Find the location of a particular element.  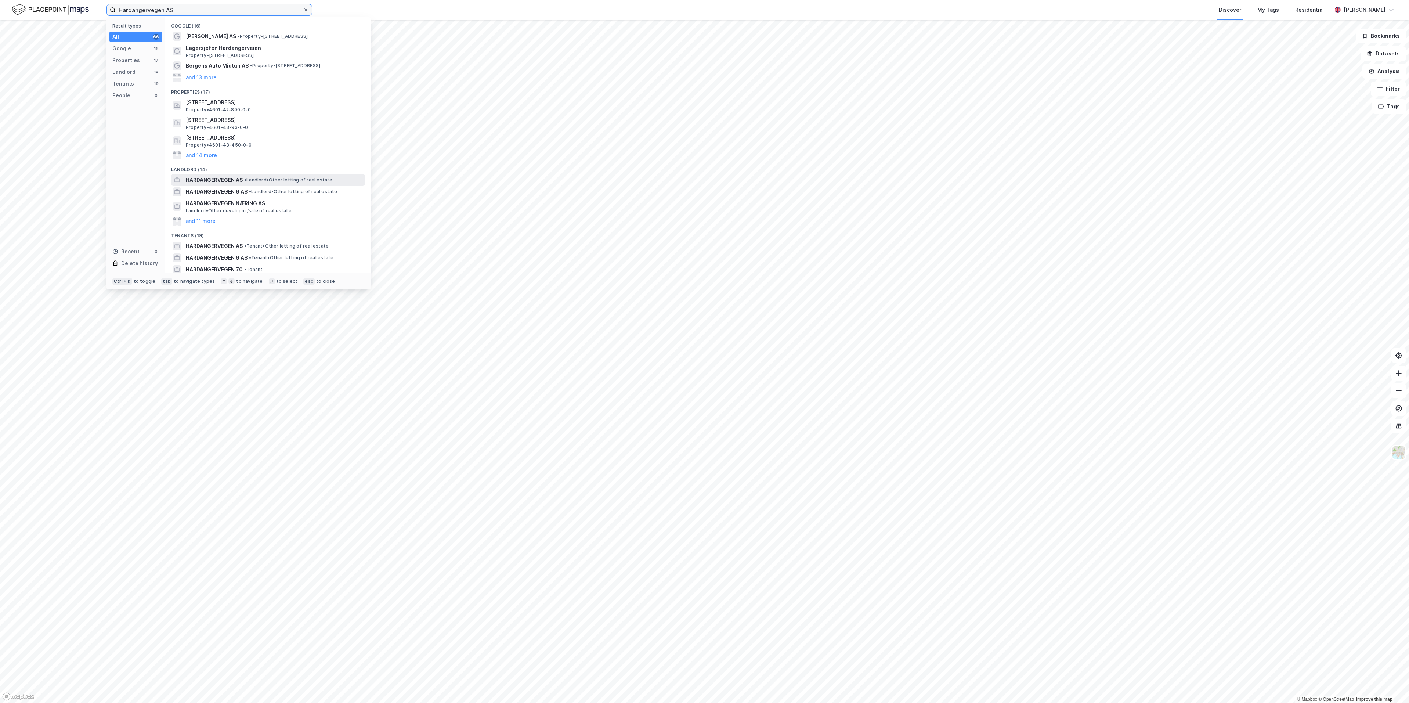

button: Tags is located at coordinates (1389, 107).